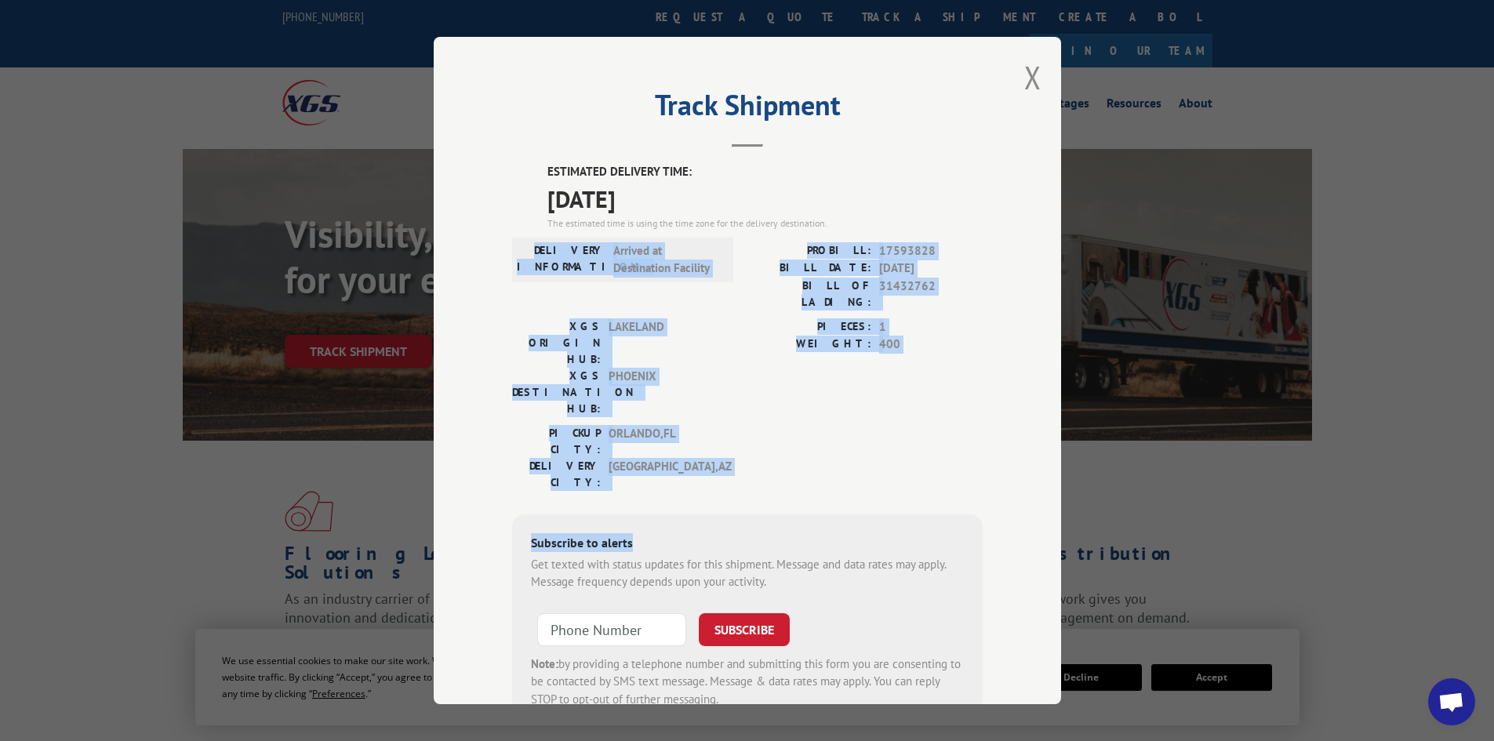 The height and width of the screenshot is (741, 1494). What do you see at coordinates (764, 172) in the screenshot?
I see `label: ESTIMATED DELIVERY TIME:` at bounding box center [764, 172].